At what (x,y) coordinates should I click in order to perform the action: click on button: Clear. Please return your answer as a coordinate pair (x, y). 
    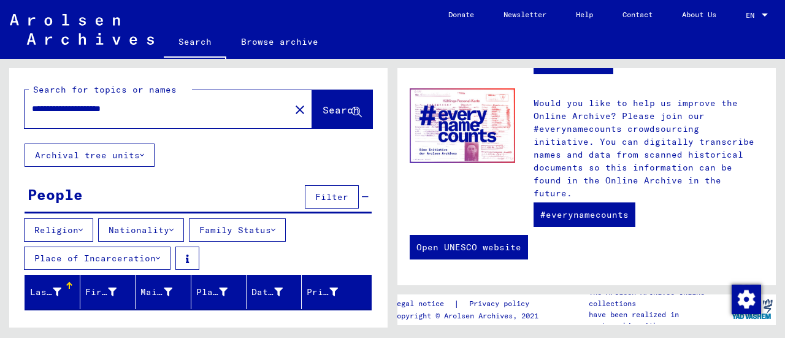
    Looking at the image, I should click on (300, 109).